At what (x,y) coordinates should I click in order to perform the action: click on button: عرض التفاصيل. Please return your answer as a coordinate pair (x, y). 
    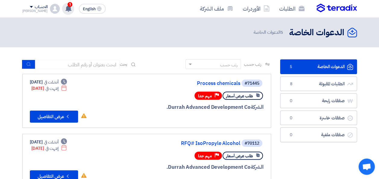
    Looking at the image, I should click on (54, 117).